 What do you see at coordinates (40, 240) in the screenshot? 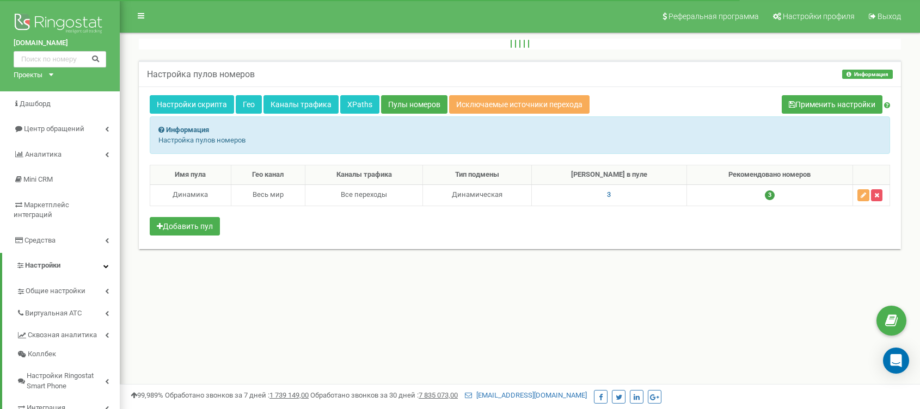
I see `span: Средства` at bounding box center [40, 240].